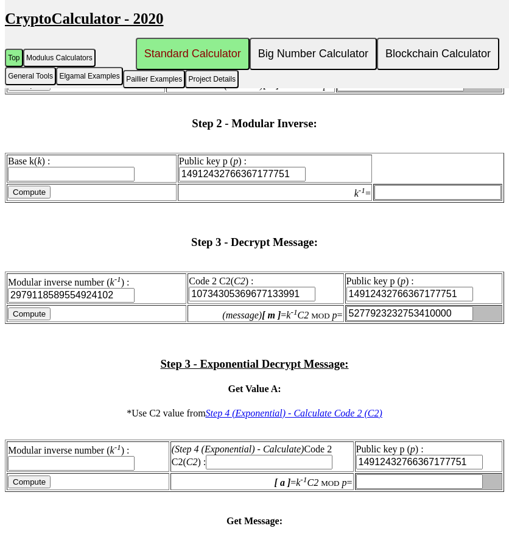 The height and width of the screenshot is (537, 509). What do you see at coordinates (271, 315) in the screenshot?
I see `i: [ m ]` at bounding box center [271, 315].